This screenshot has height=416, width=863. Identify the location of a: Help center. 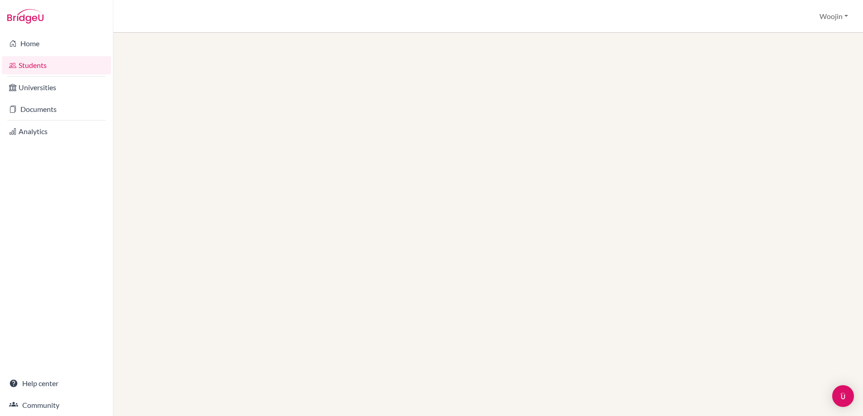
(56, 384).